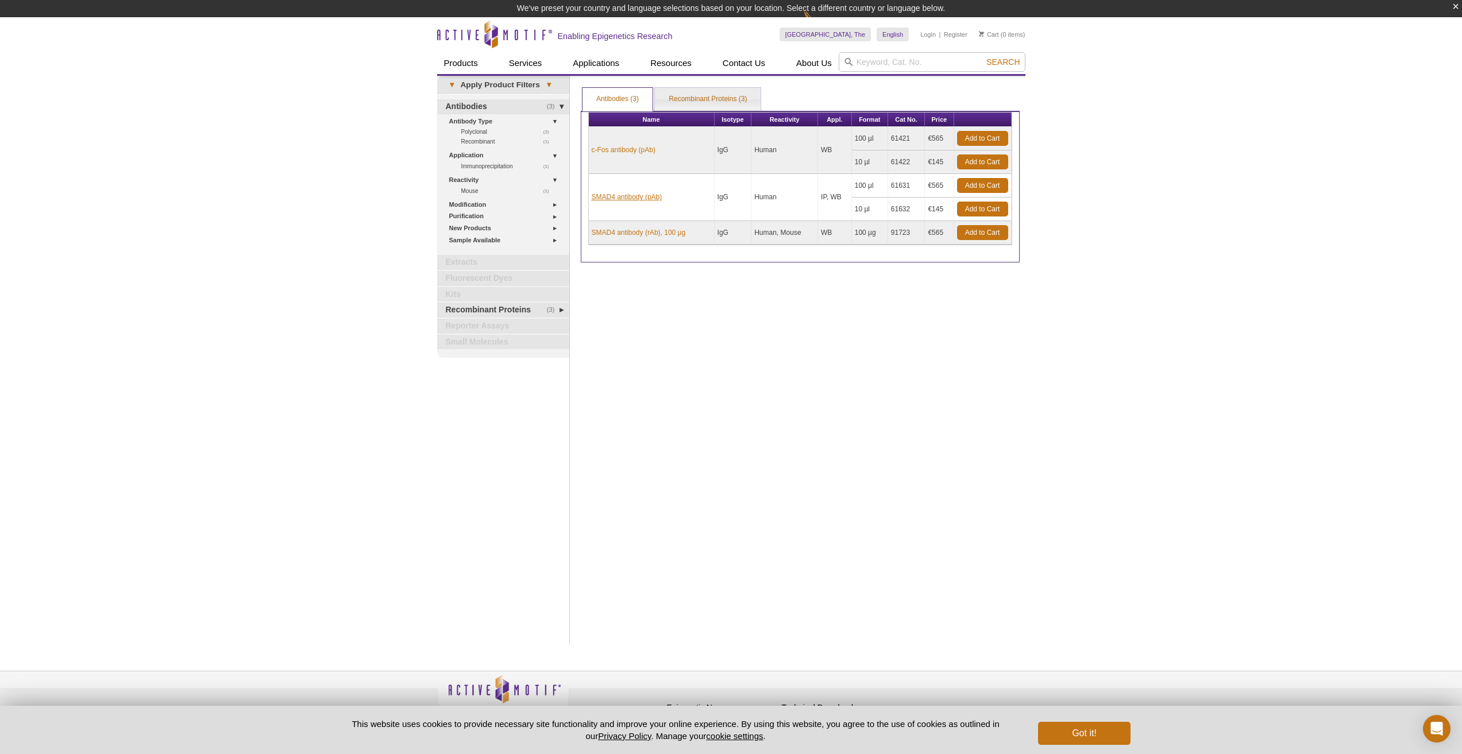 The width and height of the screenshot is (1462, 754). What do you see at coordinates (506, 180) in the screenshot?
I see `a: Reactivity` at bounding box center [506, 180].